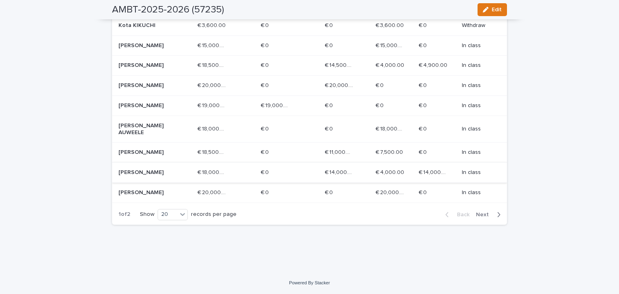  What do you see at coordinates (434, 65) in the screenshot?
I see `p: € 4,900.00` at bounding box center [434, 65].